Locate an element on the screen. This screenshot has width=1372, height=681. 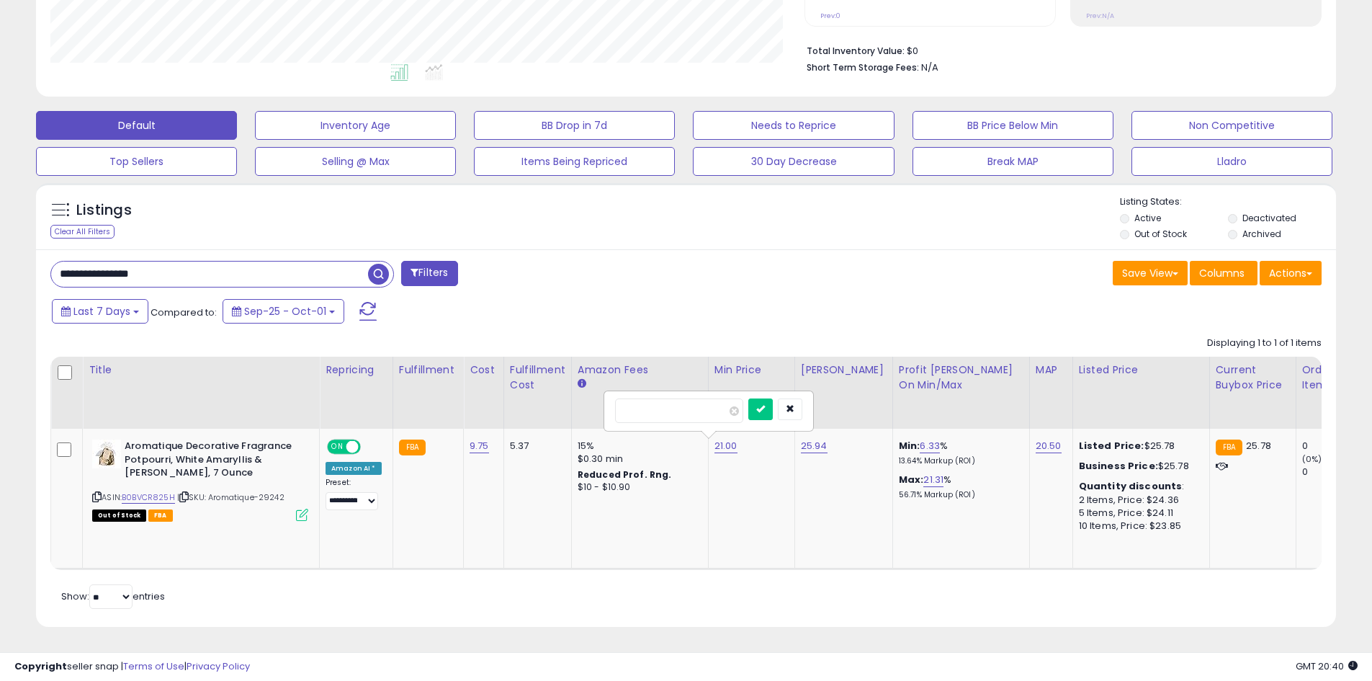
small: Prev: 0 is located at coordinates (830, 16).